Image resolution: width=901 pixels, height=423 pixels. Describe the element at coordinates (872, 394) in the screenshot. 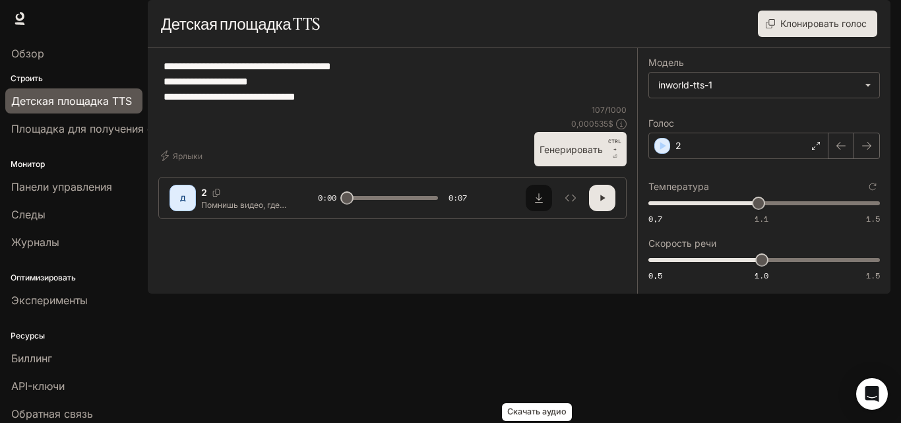

I see `div: Открытый Интерком Мессенджер` at that location.